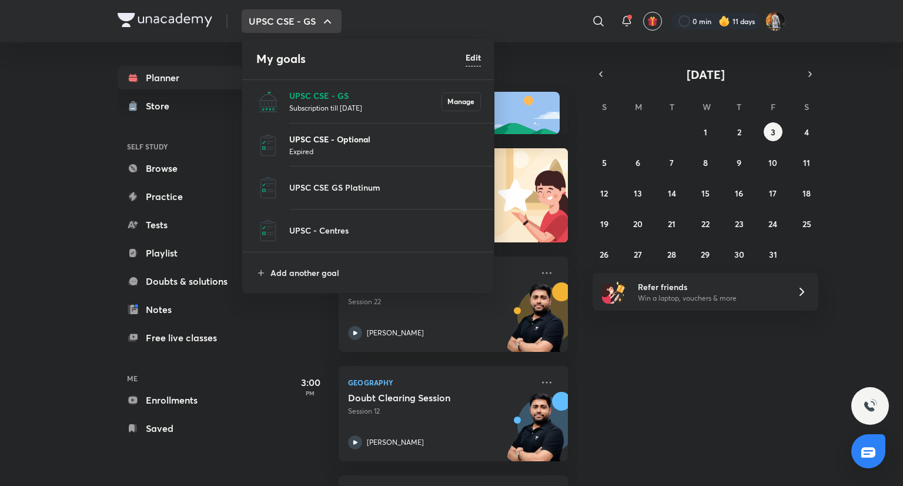 The image size is (903, 486). I want to click on button: Manage, so click(461, 102).